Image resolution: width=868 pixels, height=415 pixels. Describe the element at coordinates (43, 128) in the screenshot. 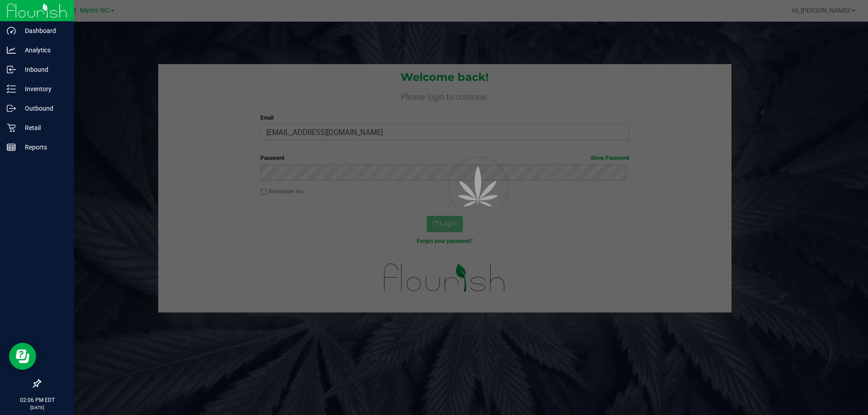

I see `p: Retail` at that location.